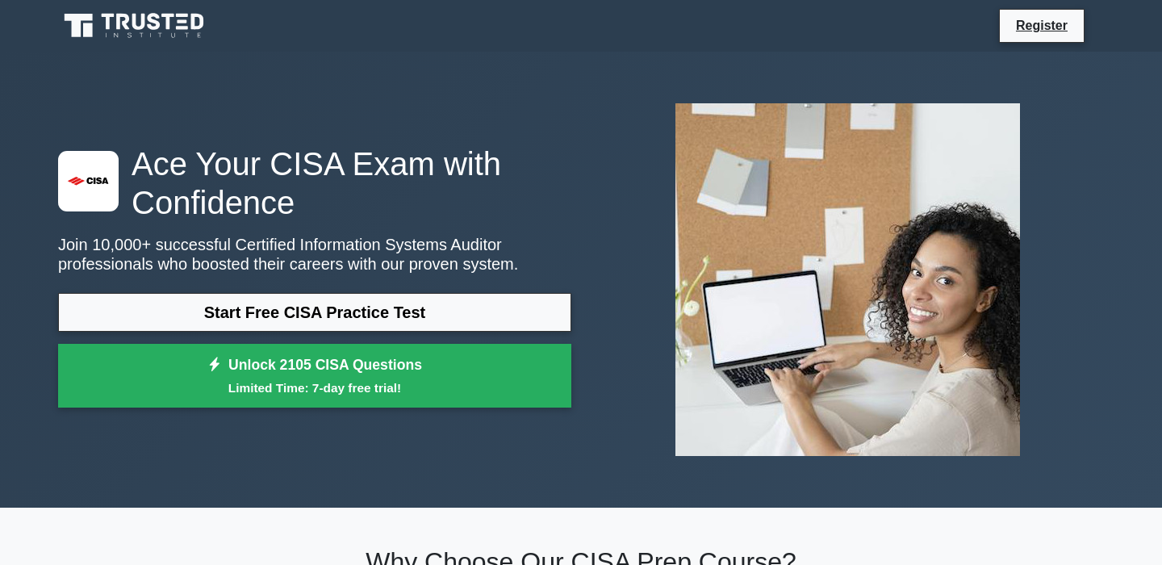 This screenshot has height=565, width=1162. Describe the element at coordinates (1041, 25) in the screenshot. I see `a: Register` at that location.